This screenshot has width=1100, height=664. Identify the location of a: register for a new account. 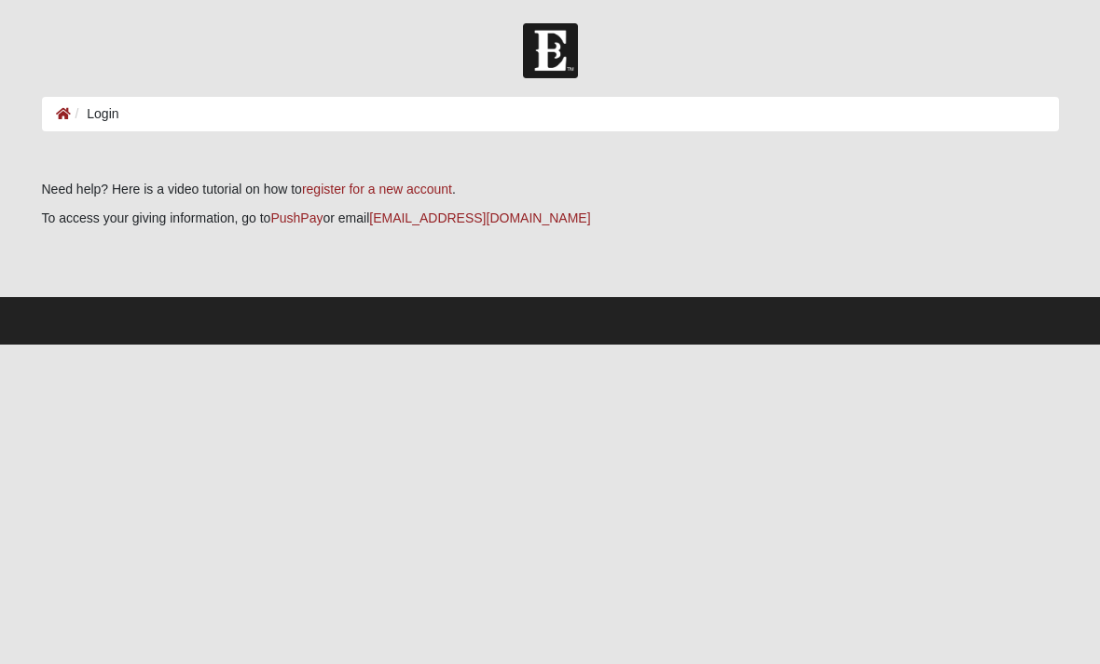
(376, 189).